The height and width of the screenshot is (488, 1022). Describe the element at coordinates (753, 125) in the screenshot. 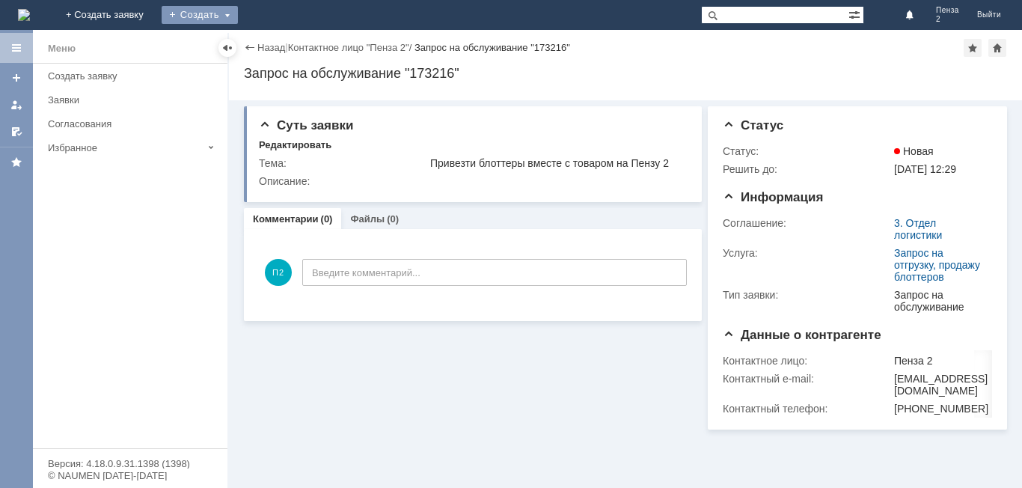

I see `span: Статус` at that location.